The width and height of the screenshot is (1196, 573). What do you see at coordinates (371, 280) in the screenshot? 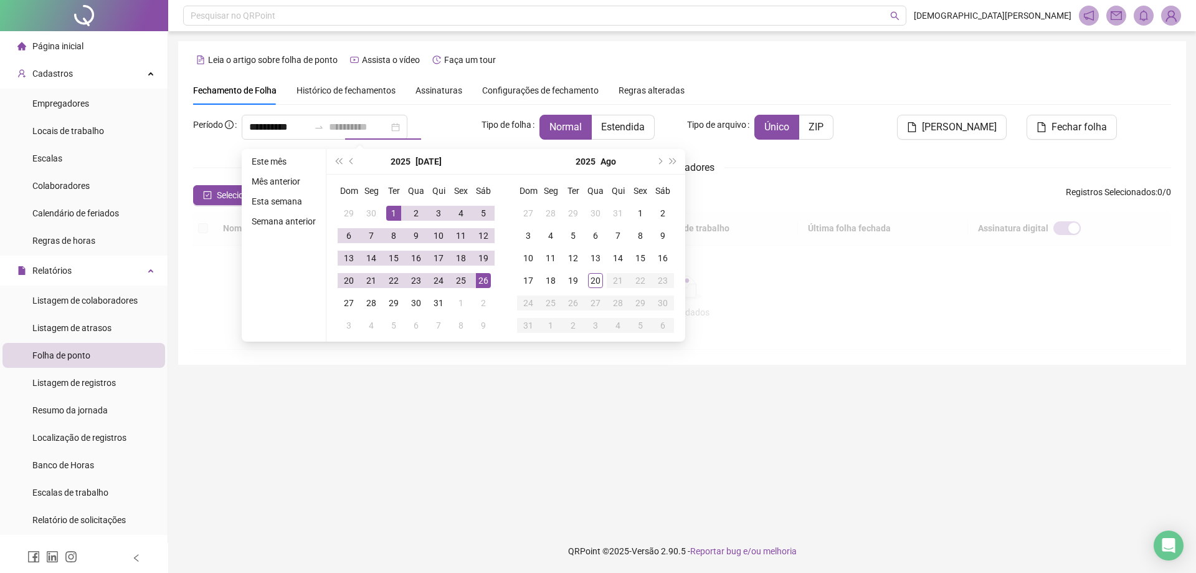
I see `td: 2025-07-21` at bounding box center [371, 280].